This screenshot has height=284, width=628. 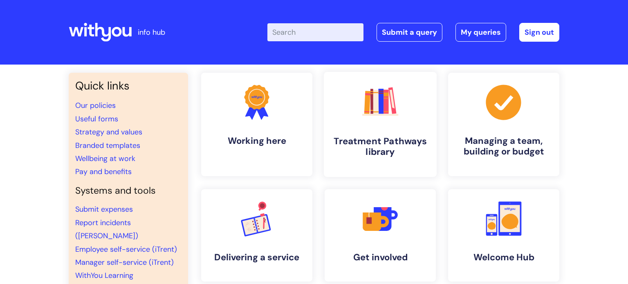 I want to click on a: Branded templates, so click(x=108, y=146).